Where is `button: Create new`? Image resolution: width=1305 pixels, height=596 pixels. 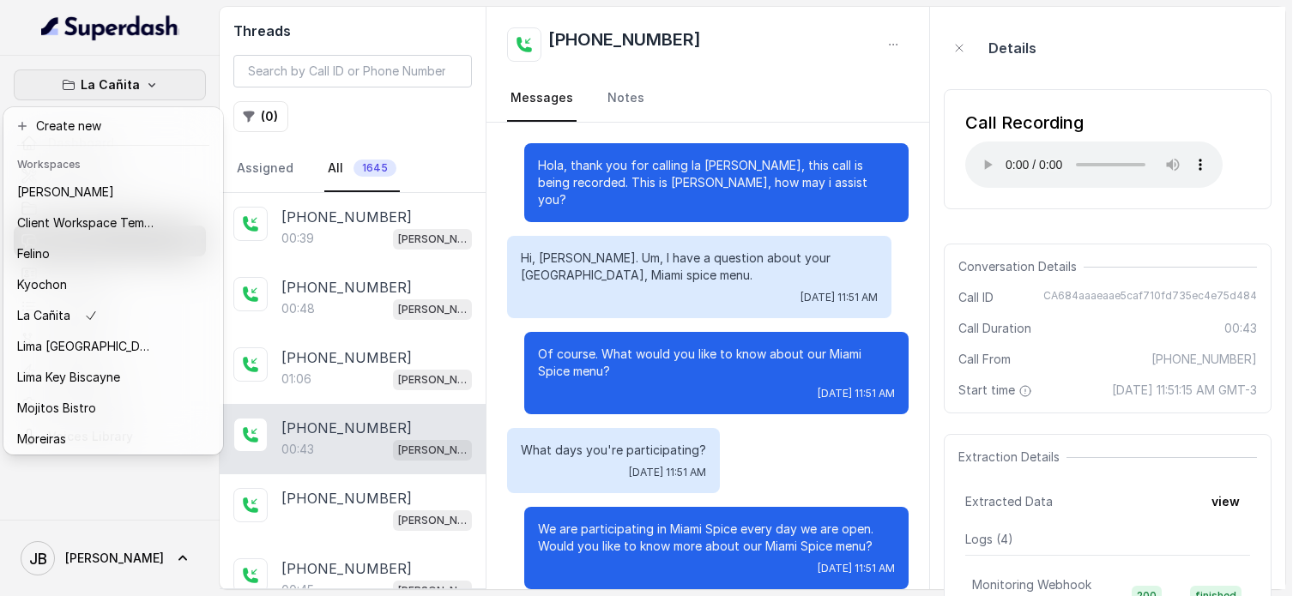 button: Create new is located at coordinates (113, 126).